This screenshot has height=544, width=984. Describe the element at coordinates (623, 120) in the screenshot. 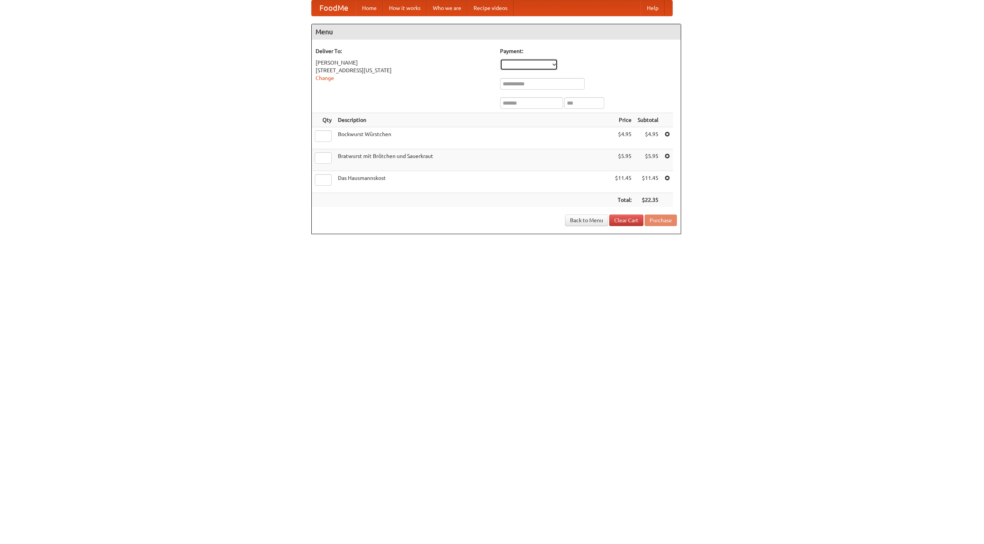

I see `th: Price` at that location.